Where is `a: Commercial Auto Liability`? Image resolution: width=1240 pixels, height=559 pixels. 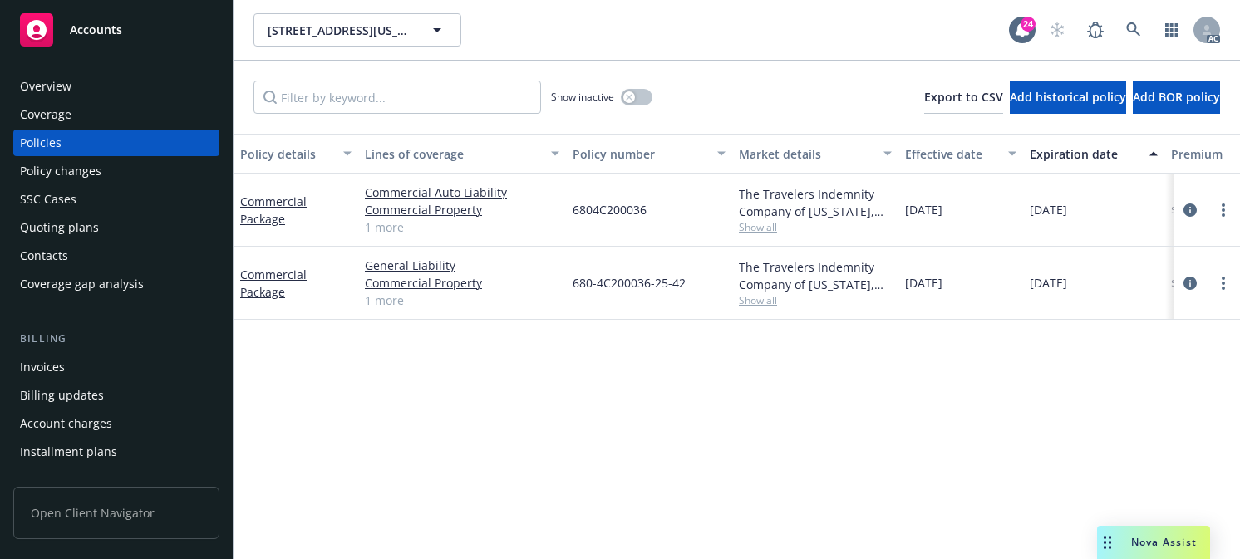
a: Commercial Auto Liability is located at coordinates (462, 192).